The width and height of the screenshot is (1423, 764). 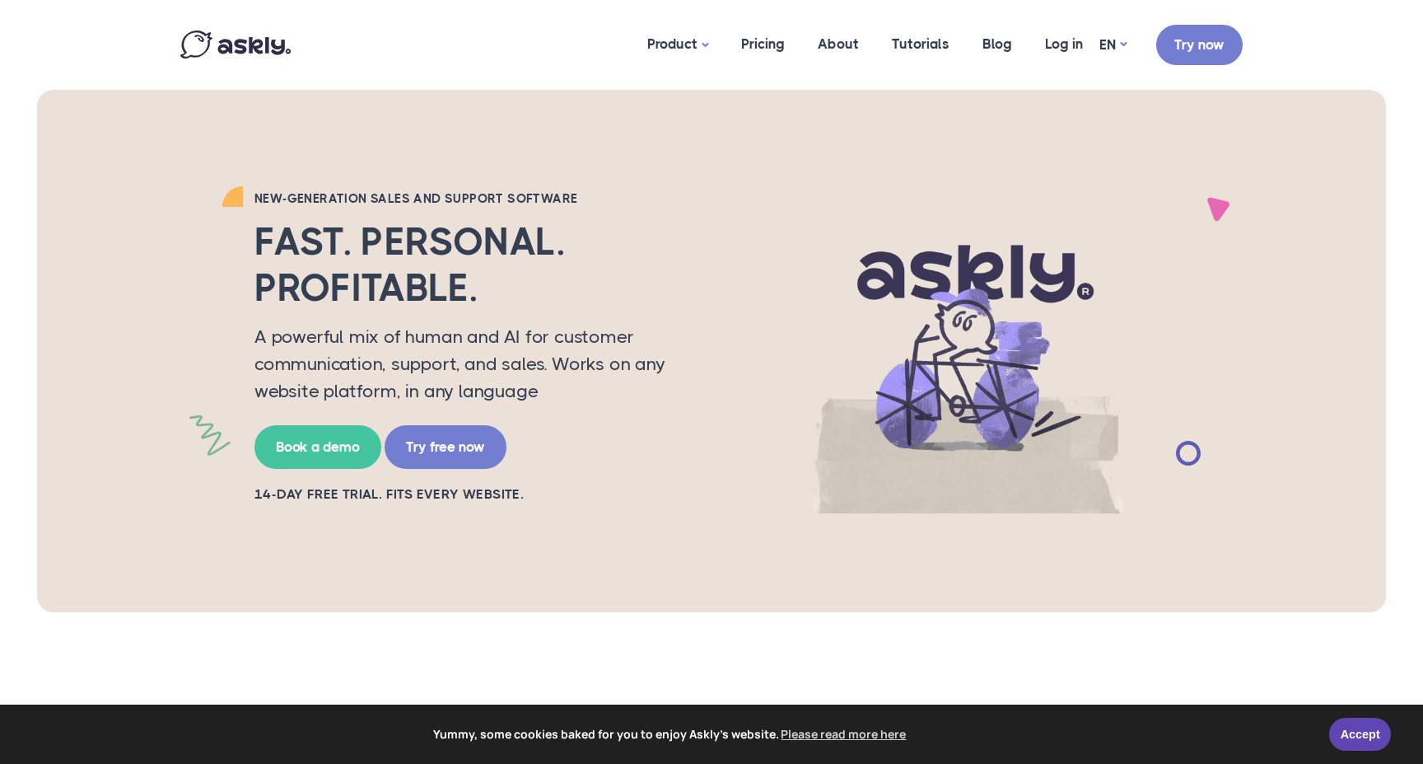 What do you see at coordinates (678, 44) in the screenshot?
I see `a: Product` at bounding box center [678, 44].